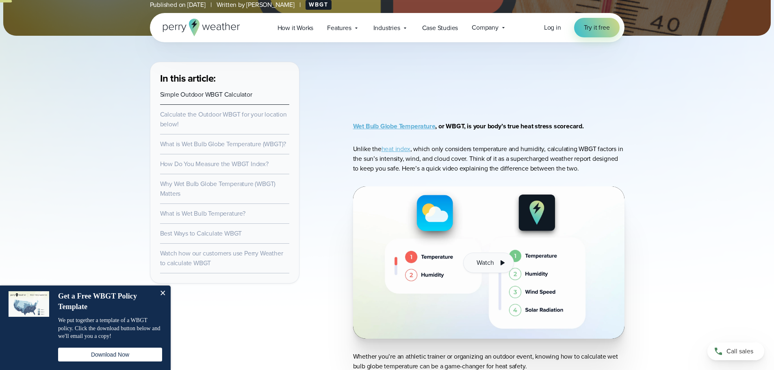 This screenshot has height=370, width=774. I want to click on button: Close, so click(162, 294).